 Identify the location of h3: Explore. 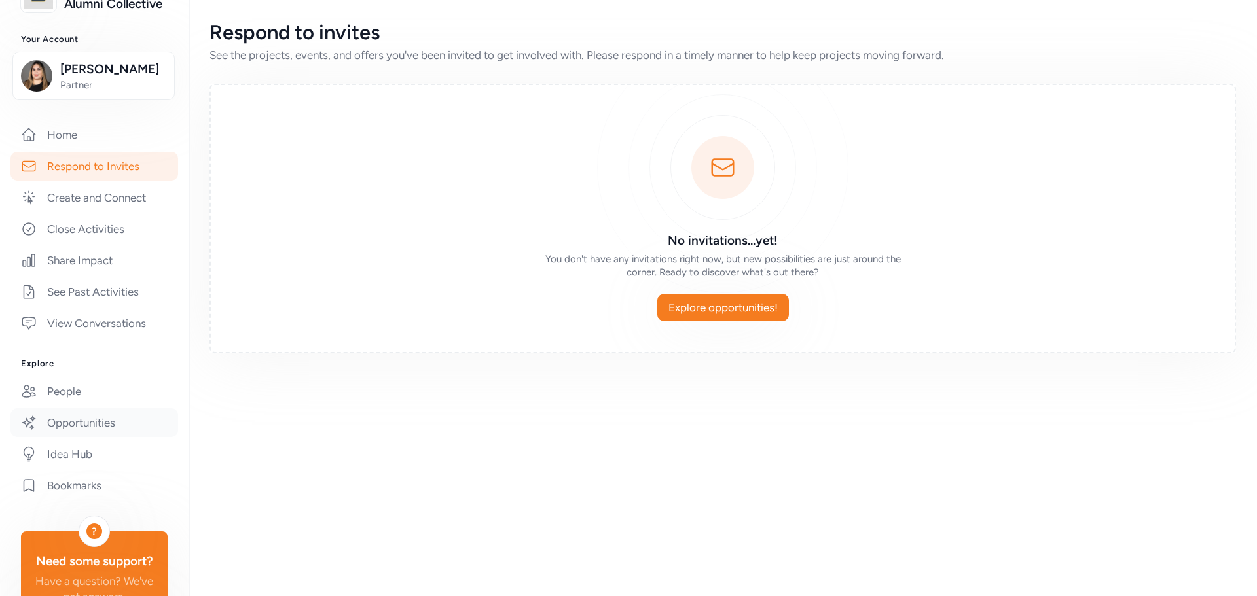
(94, 364).